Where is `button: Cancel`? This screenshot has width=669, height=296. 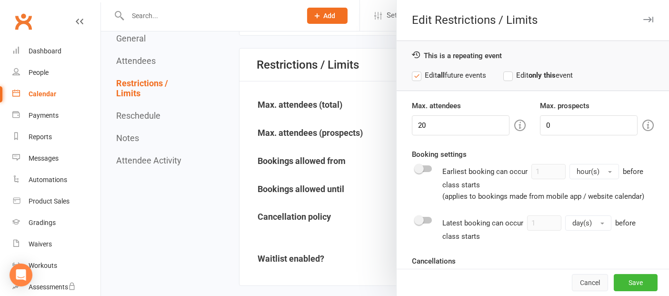 button: Cancel is located at coordinates (590, 282).